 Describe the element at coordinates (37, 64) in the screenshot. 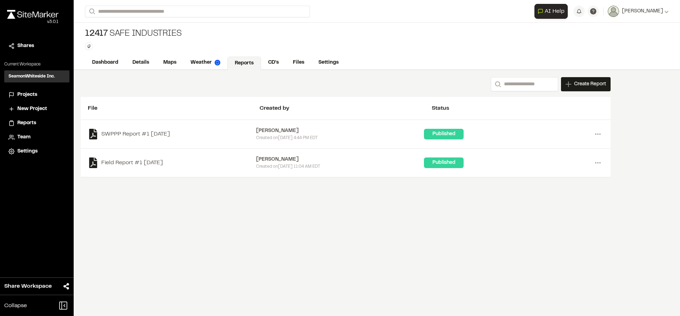

I see `p: Current Workspace` at that location.